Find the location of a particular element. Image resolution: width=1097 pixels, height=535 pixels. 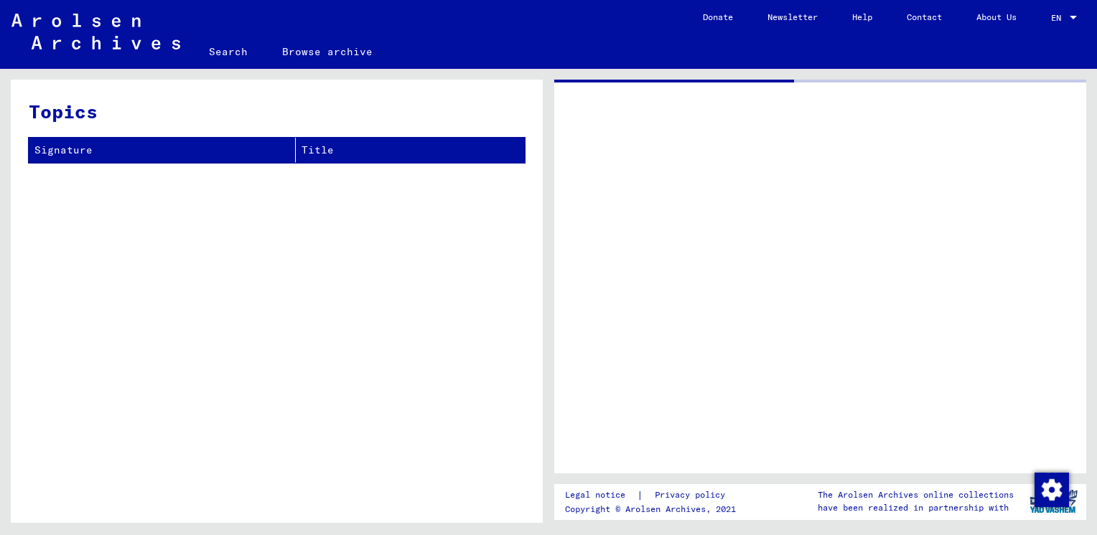

p: Copyright © Arolsen Archives, 2021 is located at coordinates (653, 510).